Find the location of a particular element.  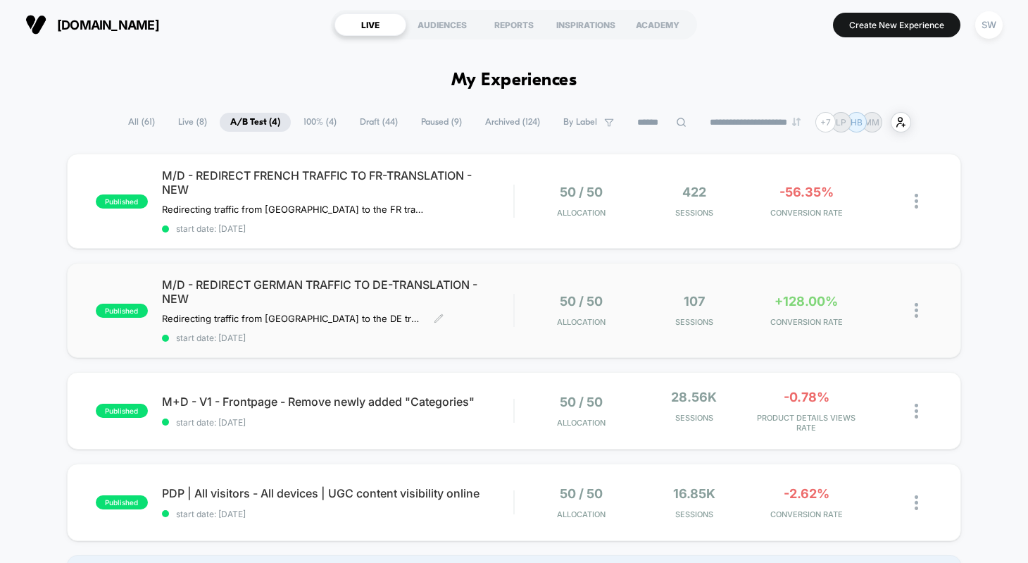

div: ACADEMY is located at coordinates (658, 25).